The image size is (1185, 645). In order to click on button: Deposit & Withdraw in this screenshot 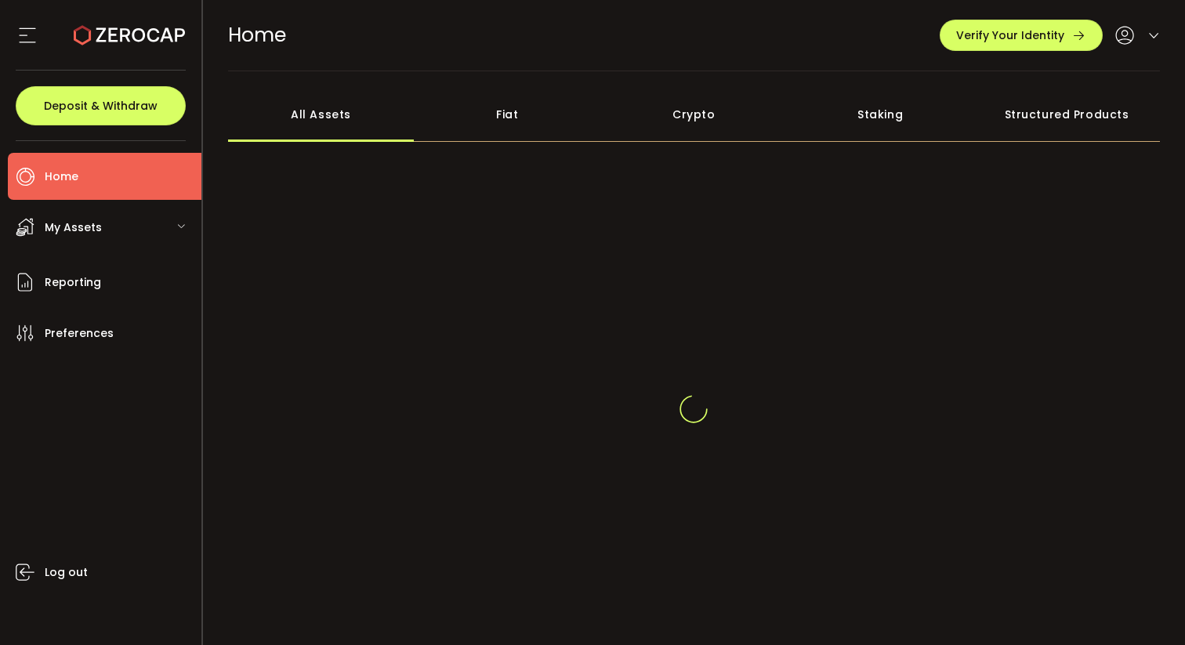, I will do `click(100, 106)`.